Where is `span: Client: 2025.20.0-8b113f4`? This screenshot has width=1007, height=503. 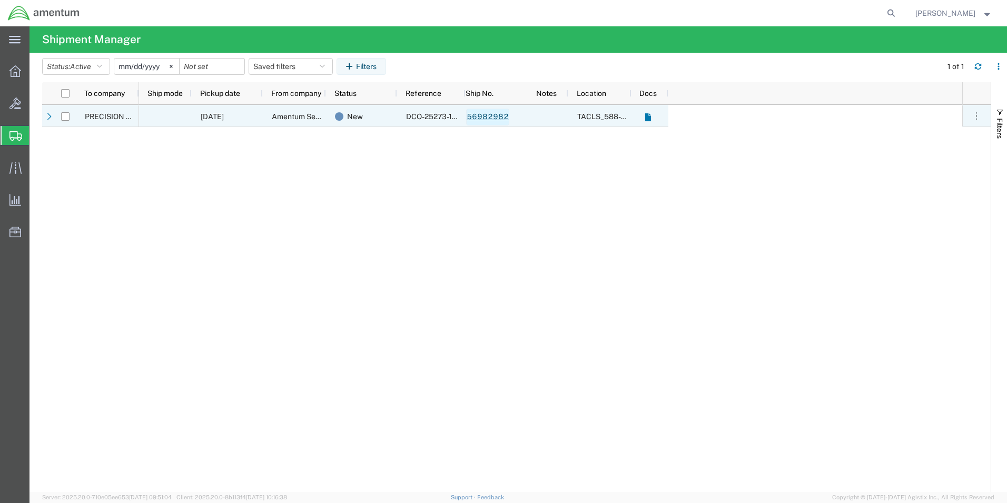 span: Client: 2025.20.0-8b113f4 is located at coordinates (232, 497).